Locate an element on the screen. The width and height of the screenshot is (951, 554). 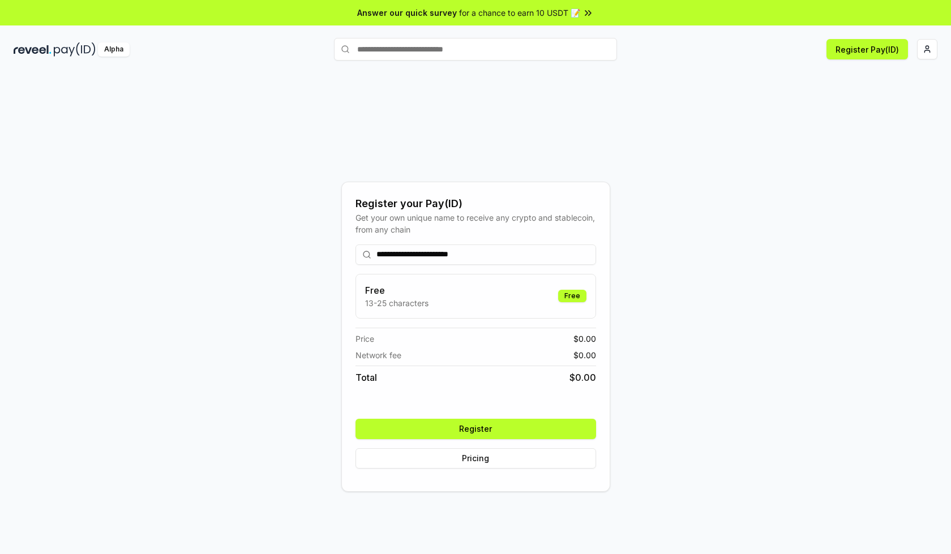
div: Alpha is located at coordinates (114, 49).